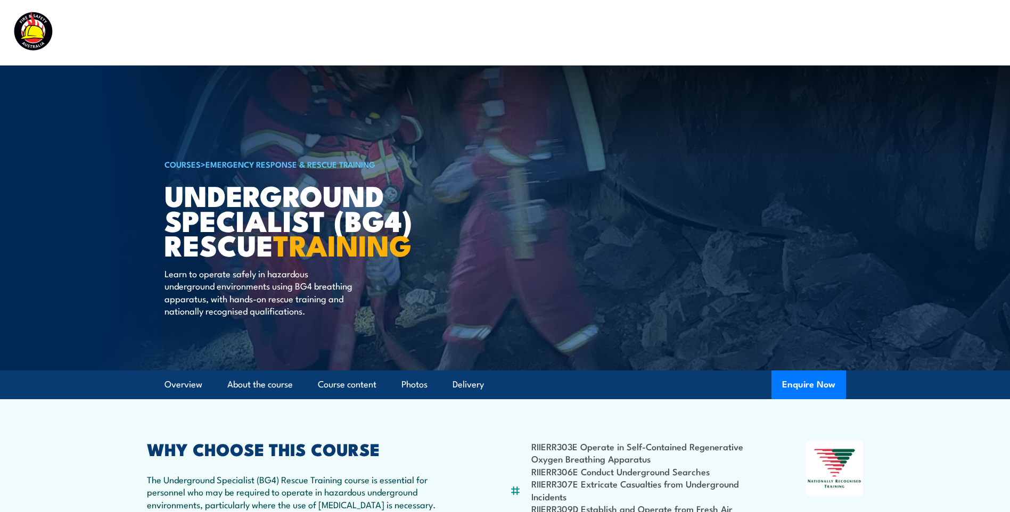 This screenshot has height=512, width=1010. I want to click on li: RIIERR306E Conduct Underground Searches, so click(643, 471).